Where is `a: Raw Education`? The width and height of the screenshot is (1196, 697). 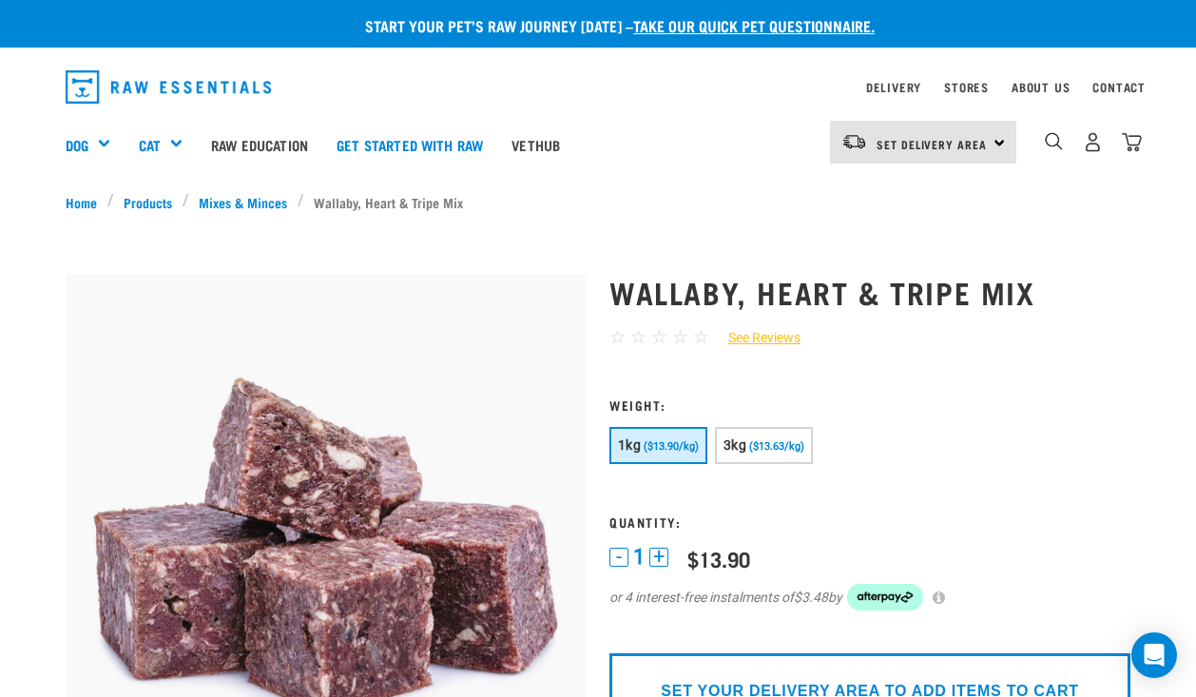 a: Raw Education is located at coordinates (259, 144).